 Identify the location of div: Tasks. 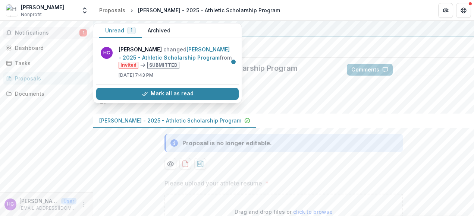
(49, 63).